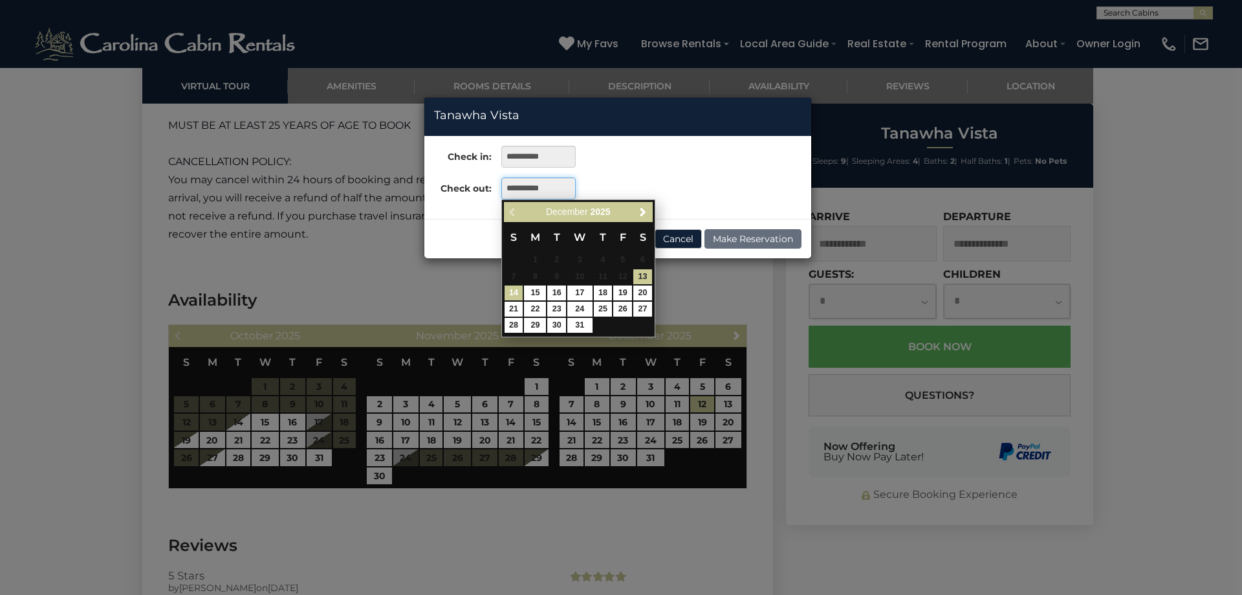 This screenshot has width=1242, height=595. I want to click on span: 9, so click(556, 276).